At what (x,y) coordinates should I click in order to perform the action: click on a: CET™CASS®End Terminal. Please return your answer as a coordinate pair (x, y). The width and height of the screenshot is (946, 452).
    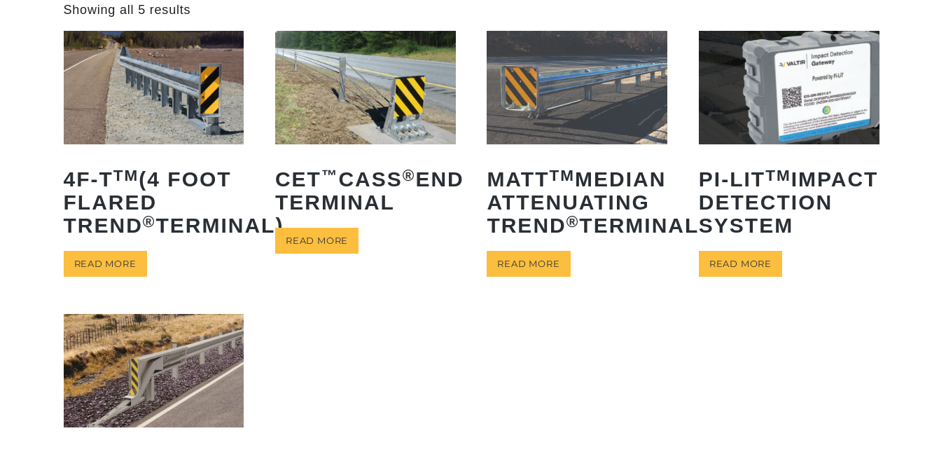
    Looking at the image, I should click on (365, 127).